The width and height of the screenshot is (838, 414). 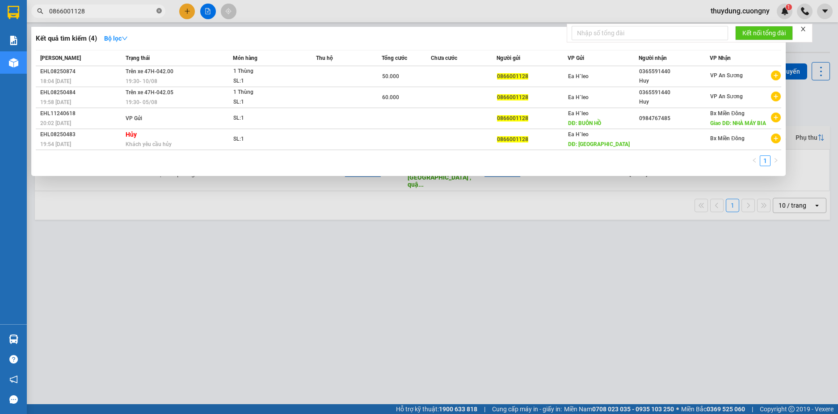 What do you see at coordinates (81, 92) in the screenshot?
I see `div: EHL08250484` at bounding box center [81, 92].